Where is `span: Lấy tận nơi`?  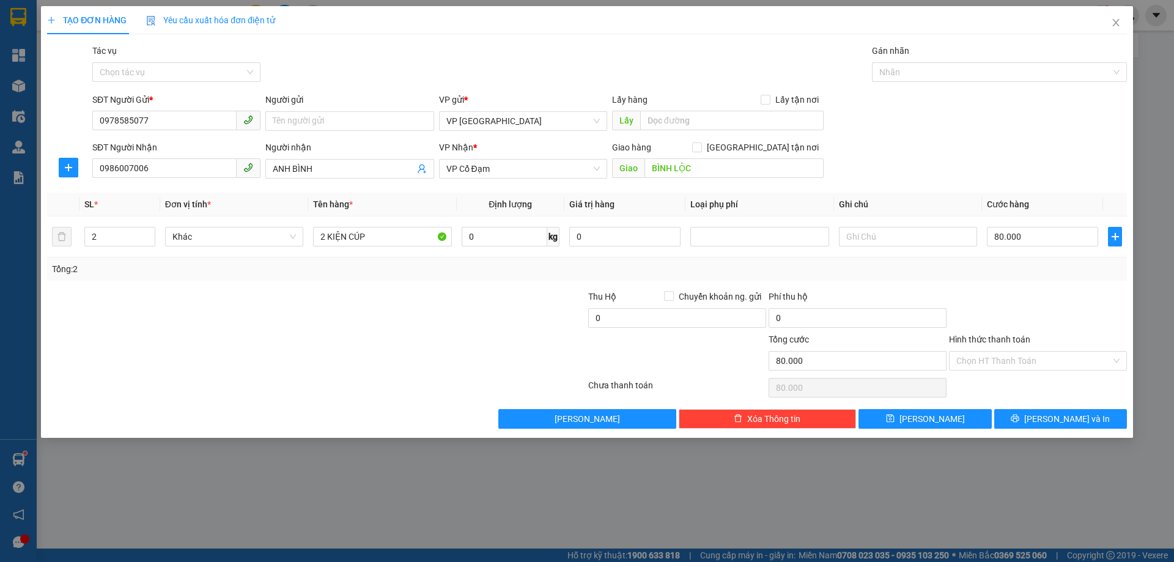 span: Lấy tận nơi is located at coordinates (797, 100).